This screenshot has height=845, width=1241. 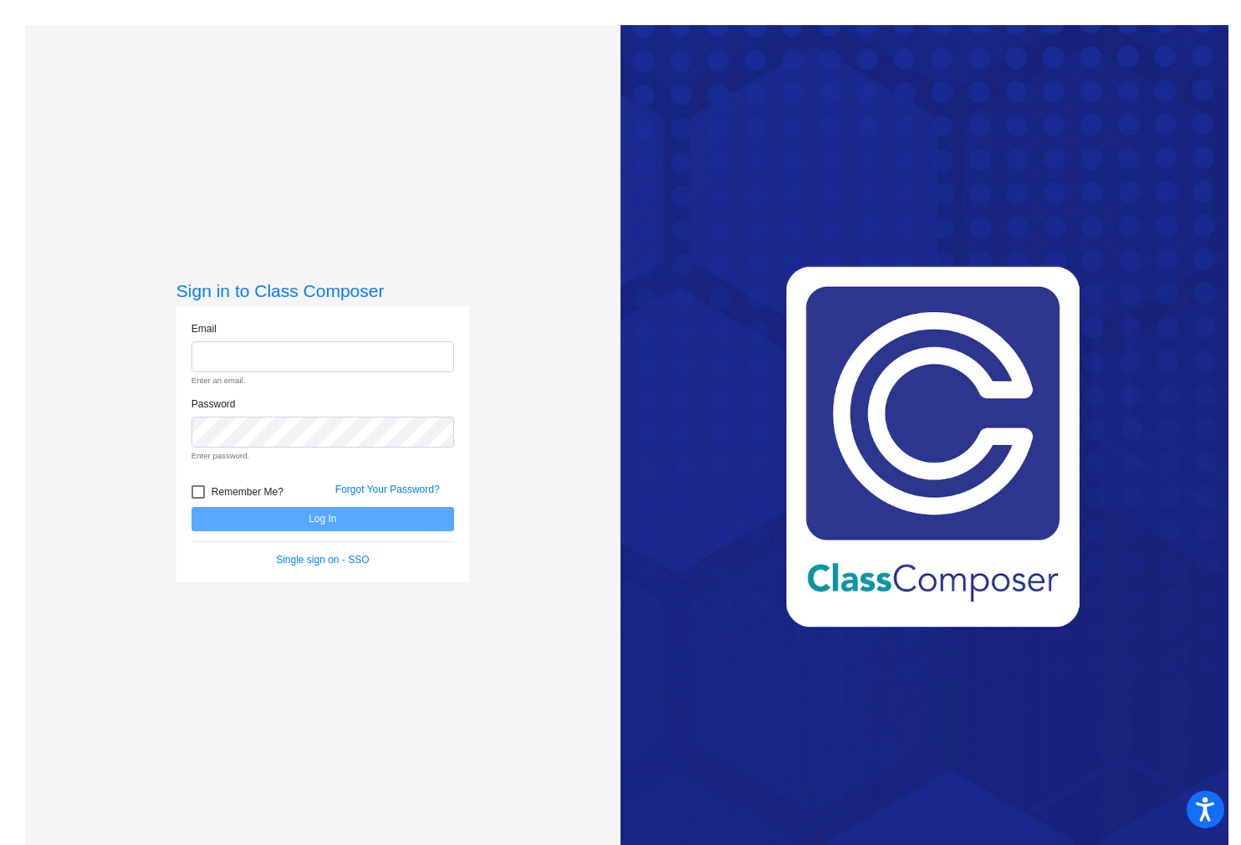 What do you see at coordinates (204, 329) in the screenshot?
I see `label: Email` at bounding box center [204, 329].